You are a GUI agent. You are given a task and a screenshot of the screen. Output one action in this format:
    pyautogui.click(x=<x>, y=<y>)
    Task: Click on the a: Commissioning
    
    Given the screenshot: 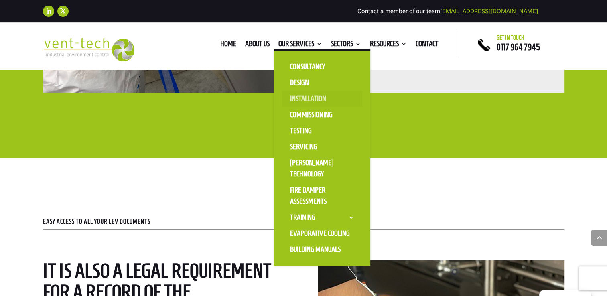 What is the action you would take?
    pyautogui.click(x=322, y=115)
    